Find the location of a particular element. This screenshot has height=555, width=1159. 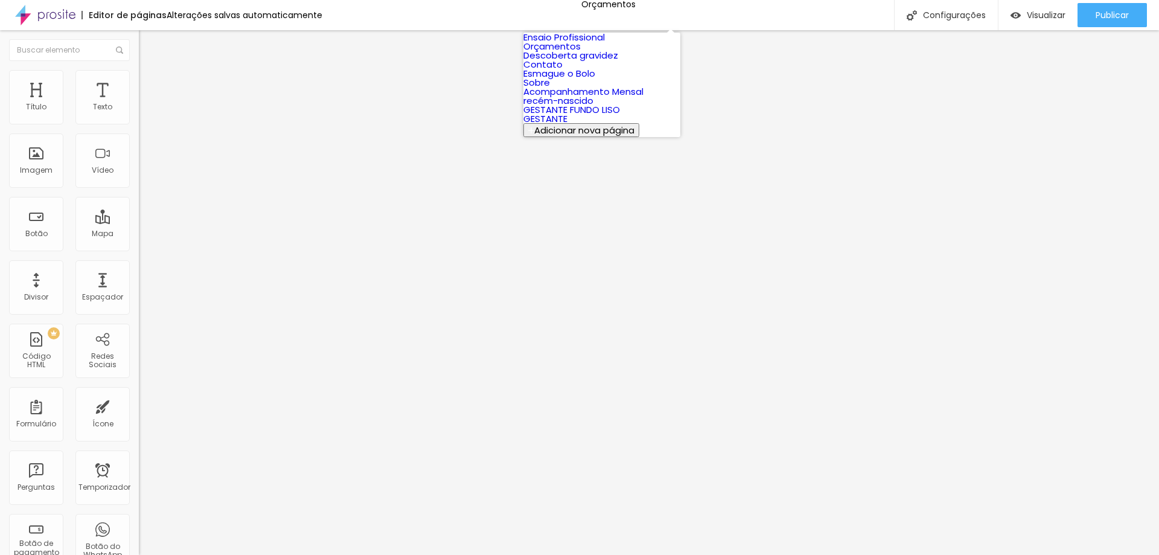

a: GESTANTE FUNDO LISO is located at coordinates (572, 109).